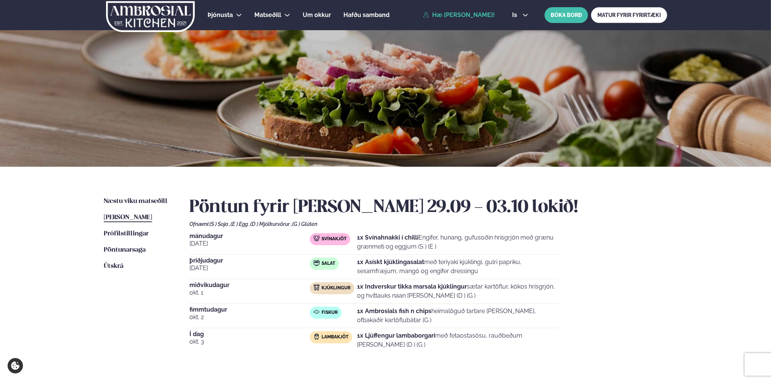  I want to click on img: pork.svg, so click(317, 239).